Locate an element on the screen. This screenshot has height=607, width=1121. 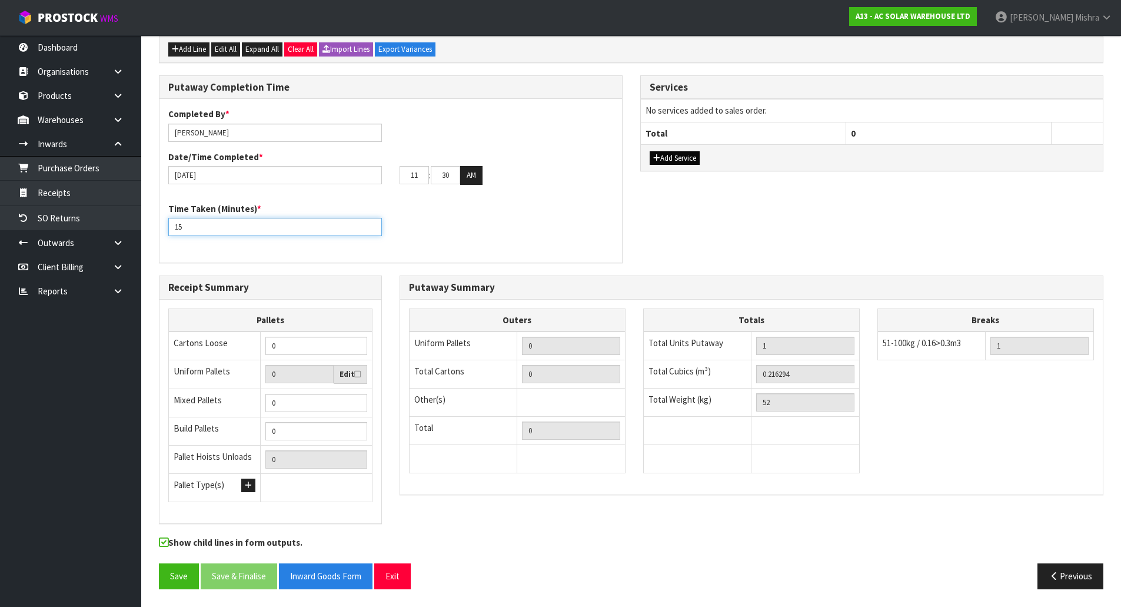
td: Pallet Type(s) is located at coordinates (215, 487).